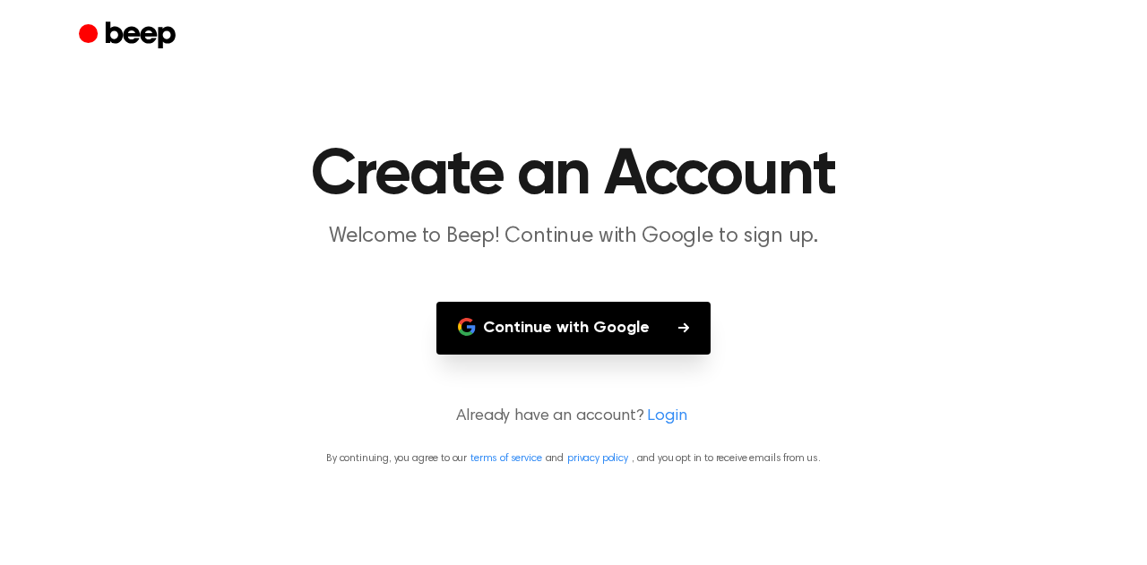 The width and height of the screenshot is (1147, 565). I want to click on h1: Create an Account, so click(573, 176).